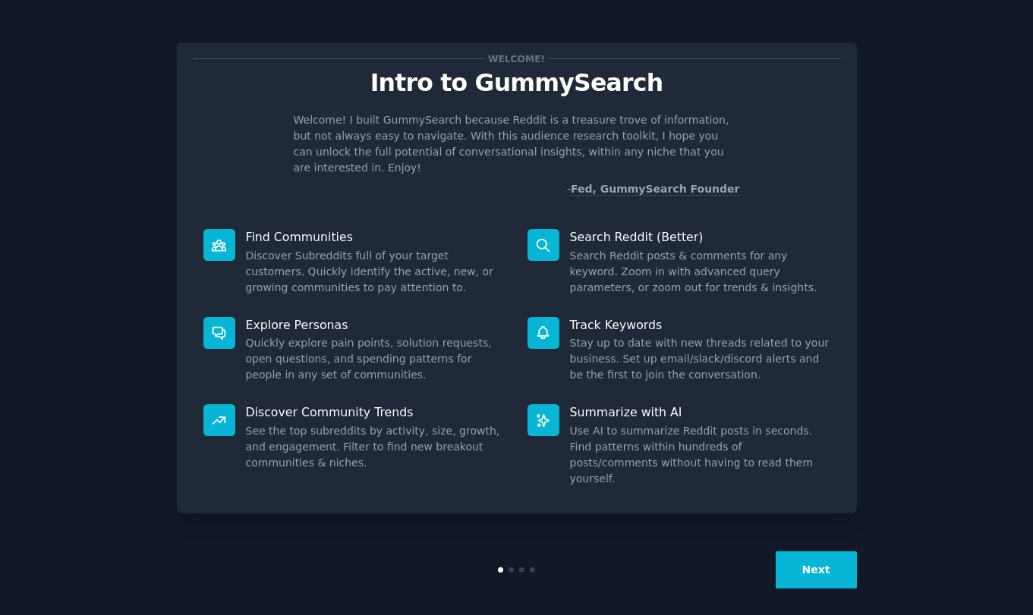  What do you see at coordinates (816, 570) in the screenshot?
I see `button: Next` at bounding box center [816, 570].